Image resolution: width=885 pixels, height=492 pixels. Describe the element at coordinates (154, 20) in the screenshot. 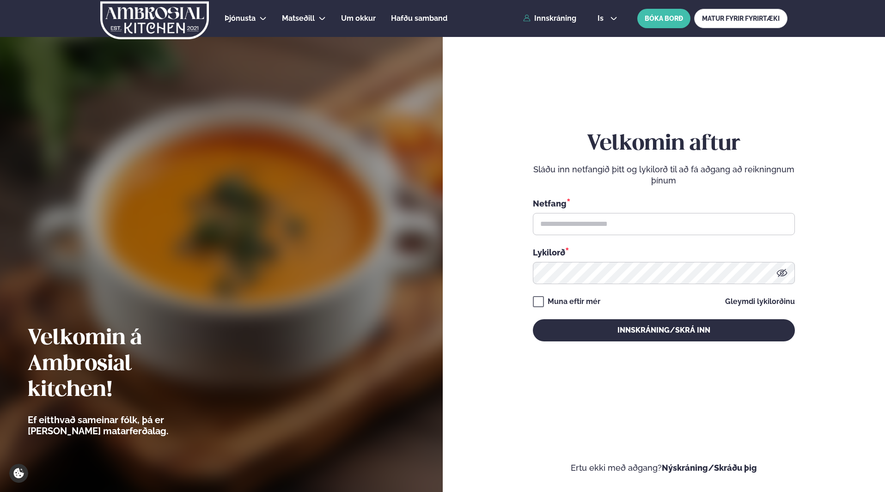

I see `img: logo` at that location.